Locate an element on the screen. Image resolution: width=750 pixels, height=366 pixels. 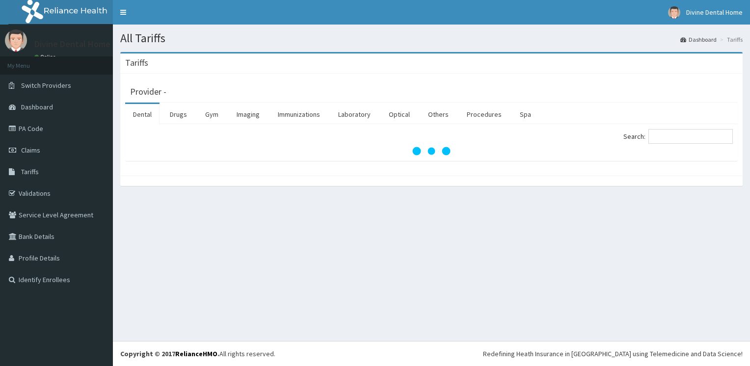
a: Drugs is located at coordinates (178, 114).